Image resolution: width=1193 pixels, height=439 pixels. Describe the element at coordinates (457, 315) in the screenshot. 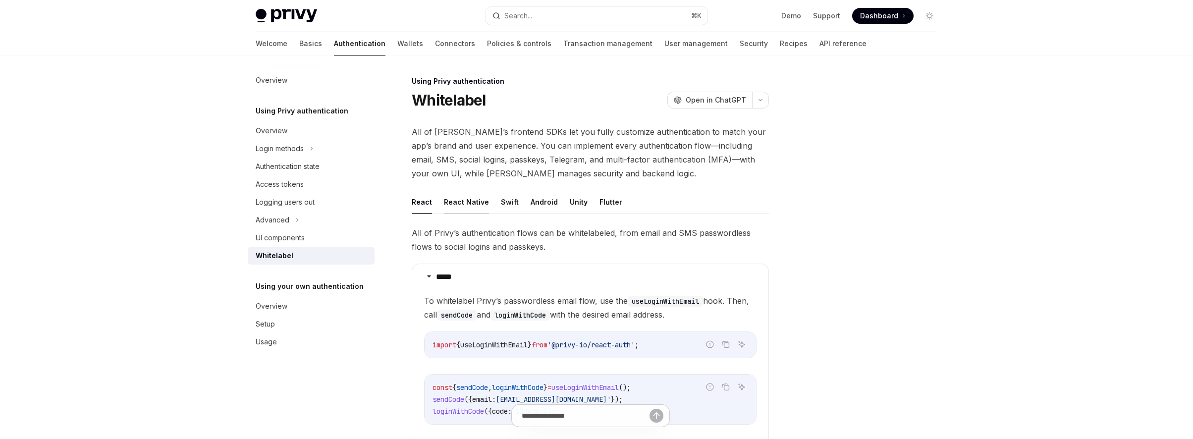

I see `code: sendCode` at that location.